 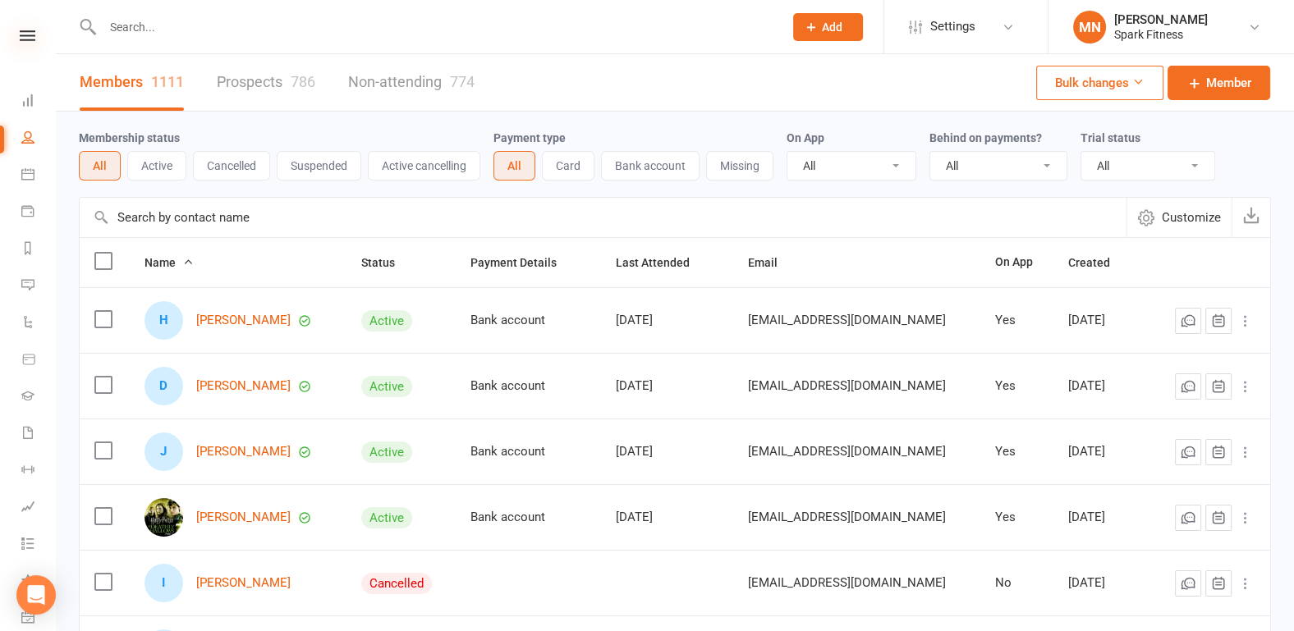 I want to click on button: Cancelled, so click(x=231, y=166).